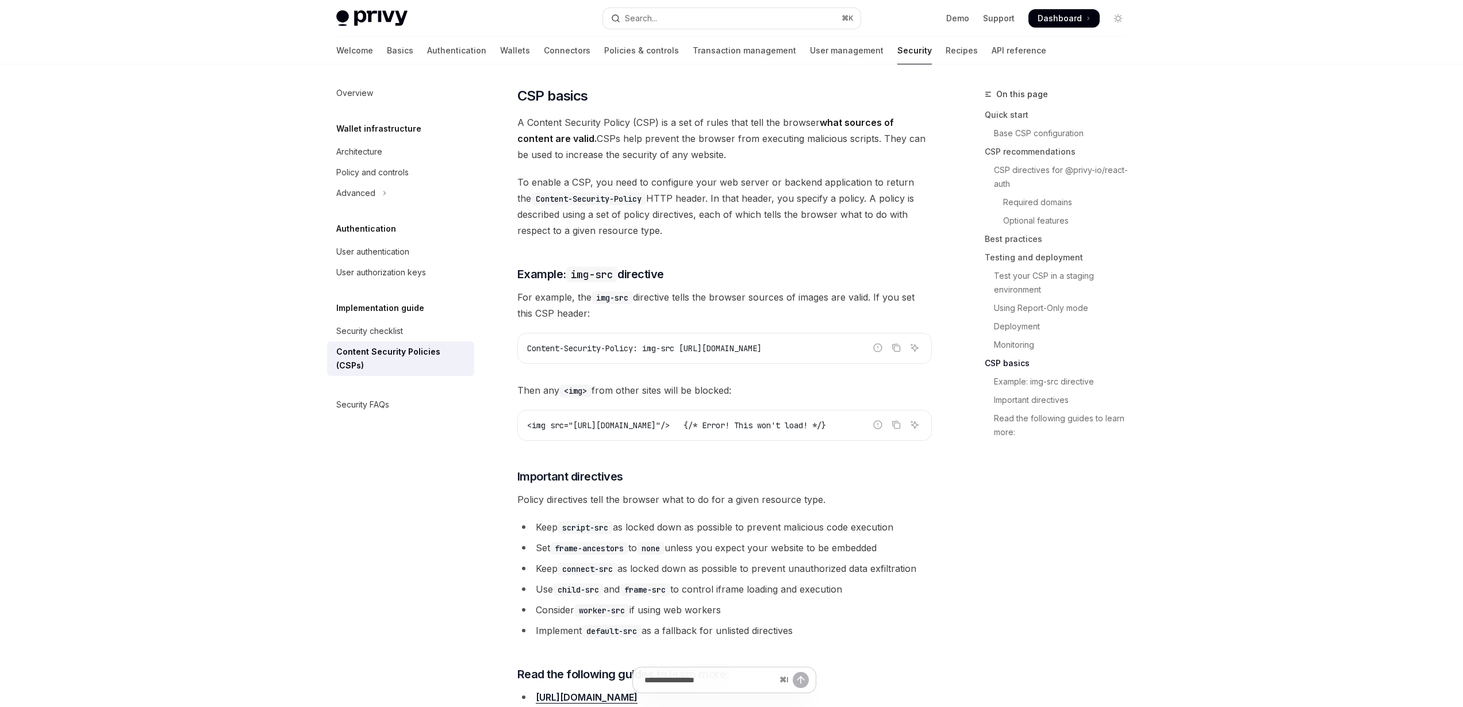 The width and height of the screenshot is (1463, 707). Describe the element at coordinates (1064, 18) in the screenshot. I see `a: Dashboard` at that location.